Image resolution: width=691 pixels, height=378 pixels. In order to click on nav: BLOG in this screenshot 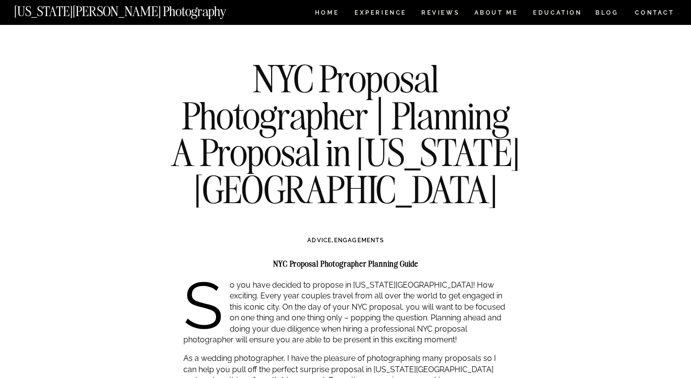, I will do `click(607, 14)`.